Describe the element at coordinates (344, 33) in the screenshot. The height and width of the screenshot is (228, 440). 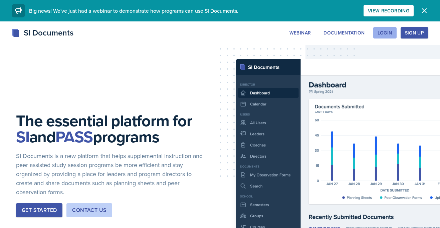
I see `div: Documentation` at that location.